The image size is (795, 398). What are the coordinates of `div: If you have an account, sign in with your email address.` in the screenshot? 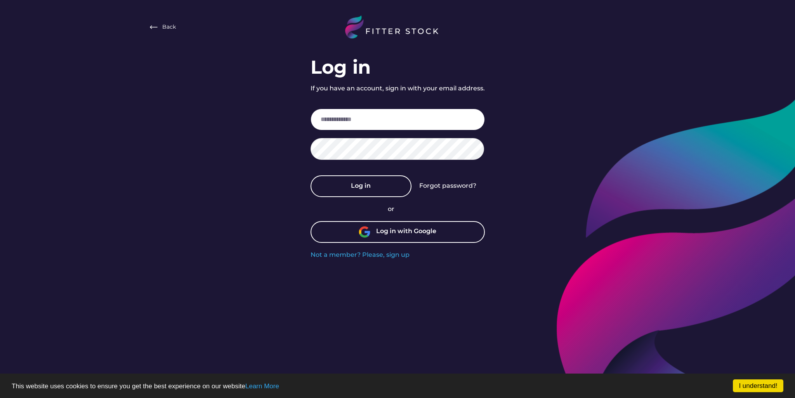 It's located at (398, 89).